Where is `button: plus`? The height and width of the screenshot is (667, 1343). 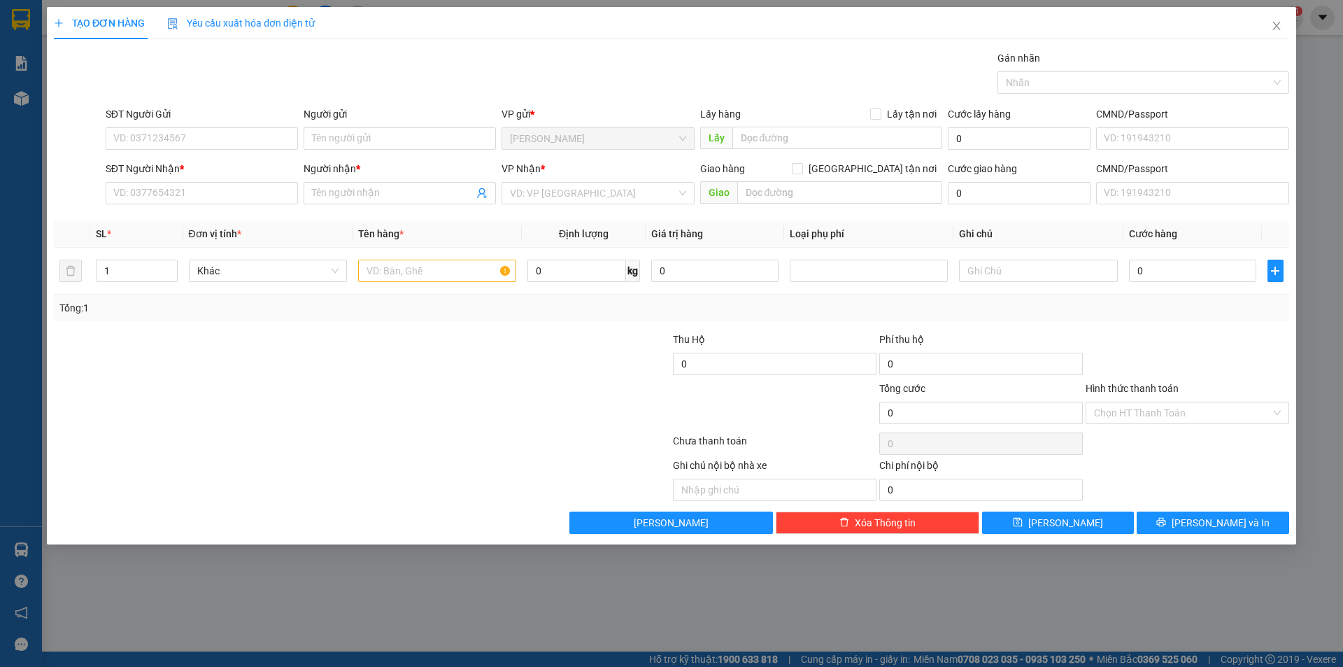
button: plus is located at coordinates (1275, 271).